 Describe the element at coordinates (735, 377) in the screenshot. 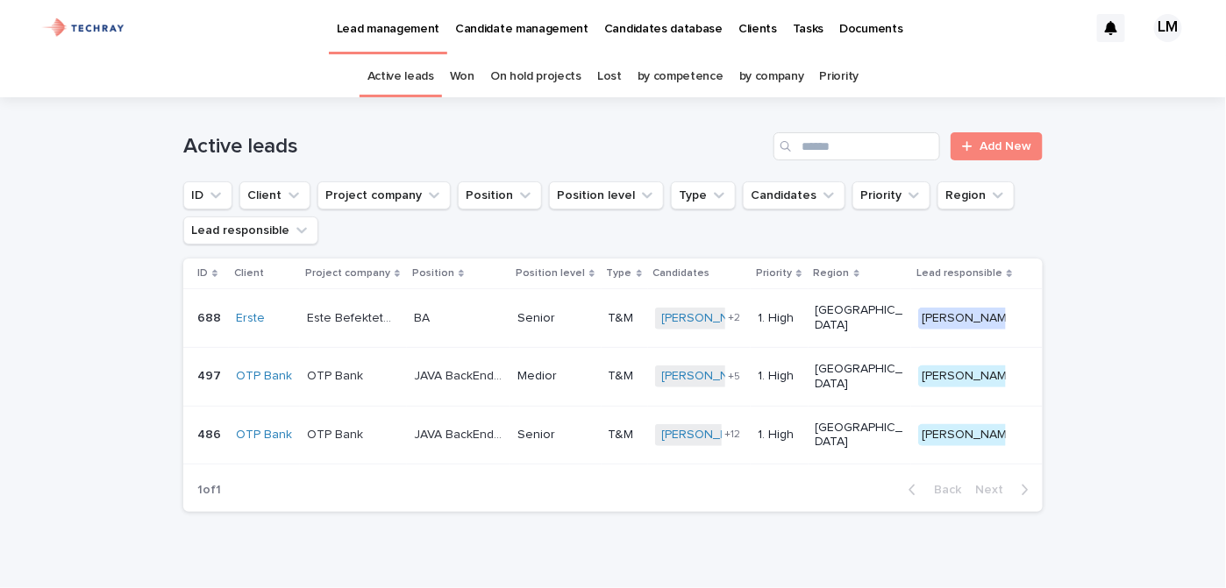

I see `span: + 5` at that location.